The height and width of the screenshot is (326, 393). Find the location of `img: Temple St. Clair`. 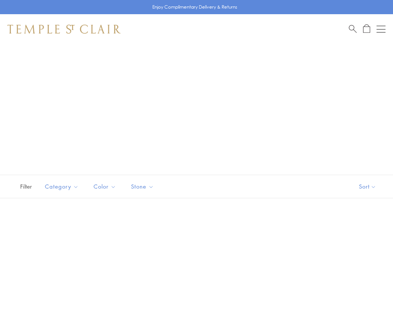

img: Temple St. Clair is located at coordinates (64, 29).